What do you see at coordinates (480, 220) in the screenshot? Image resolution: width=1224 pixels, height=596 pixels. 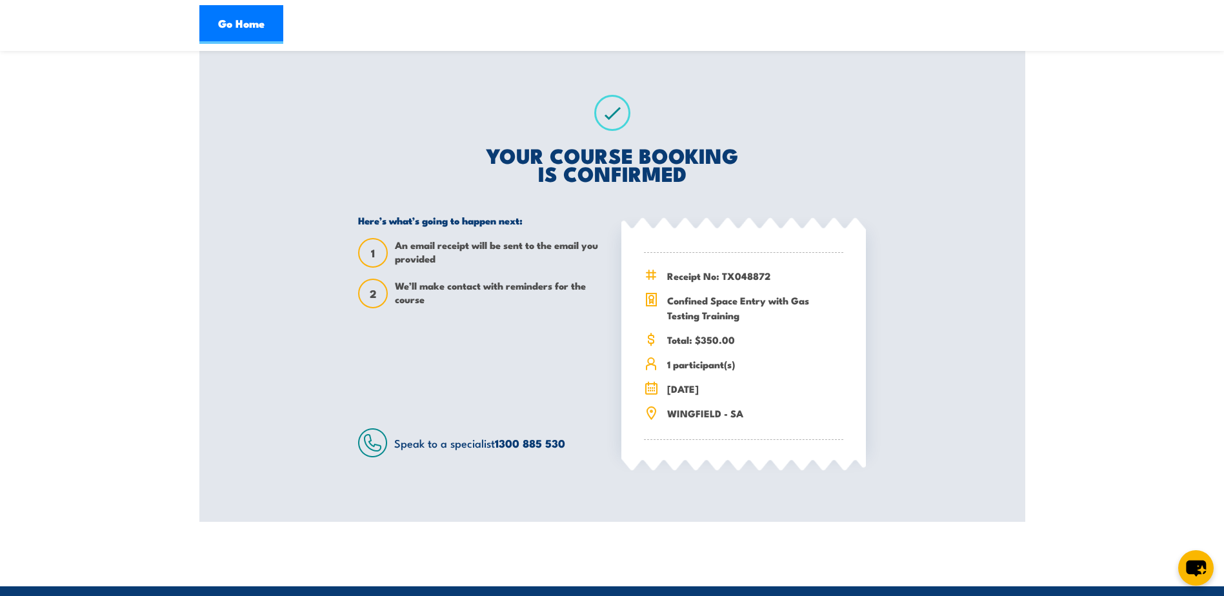 I see `h5: Here’s what’s going to happen next:` at bounding box center [480, 220].